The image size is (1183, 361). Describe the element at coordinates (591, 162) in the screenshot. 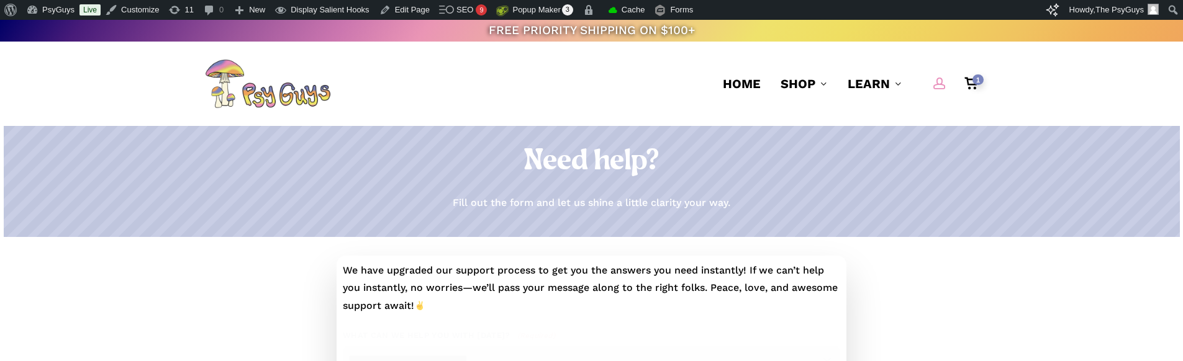

I see `h1: Need help?` at that location.